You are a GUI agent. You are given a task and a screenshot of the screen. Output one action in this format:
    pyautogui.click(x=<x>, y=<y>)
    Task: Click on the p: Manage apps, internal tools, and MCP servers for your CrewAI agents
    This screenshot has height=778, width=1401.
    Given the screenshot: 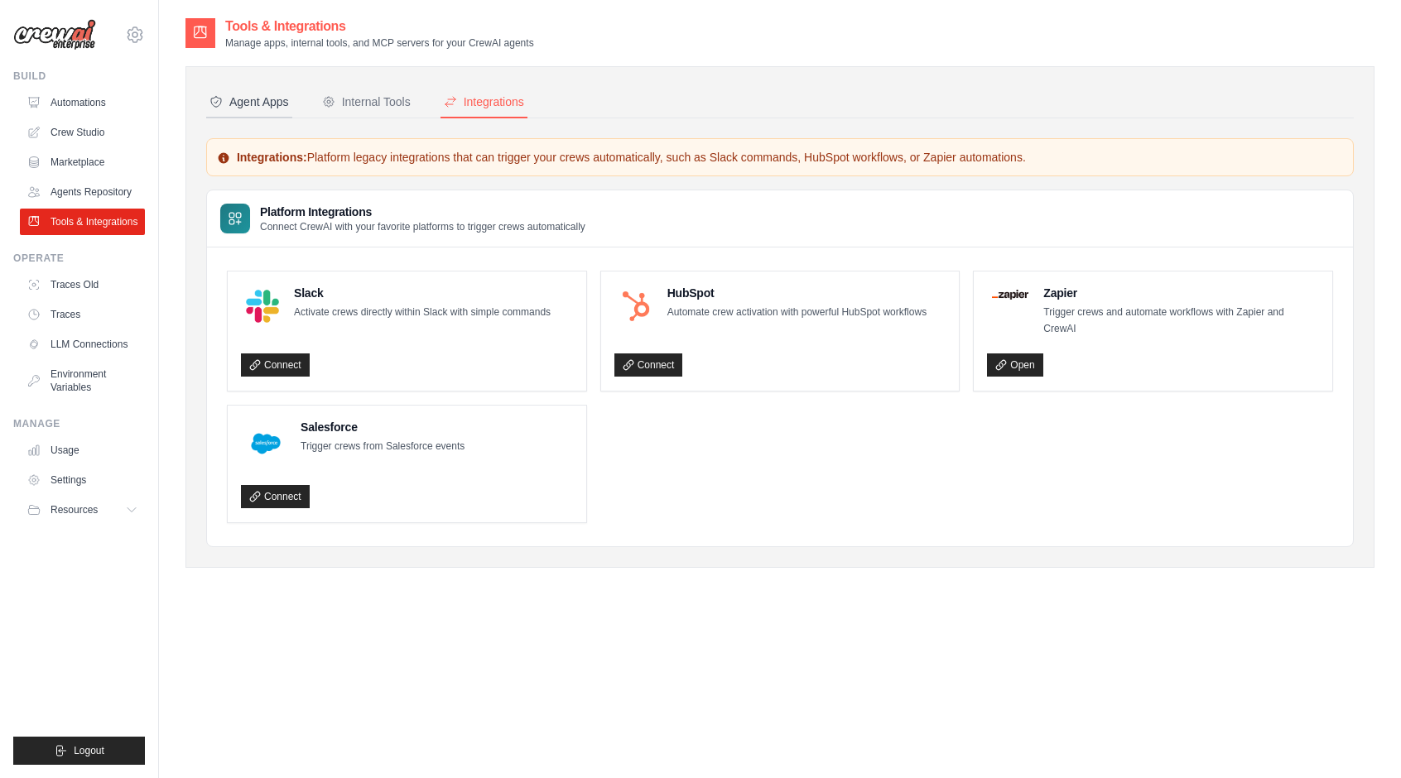 What is the action you would take?
    pyautogui.click(x=379, y=43)
    